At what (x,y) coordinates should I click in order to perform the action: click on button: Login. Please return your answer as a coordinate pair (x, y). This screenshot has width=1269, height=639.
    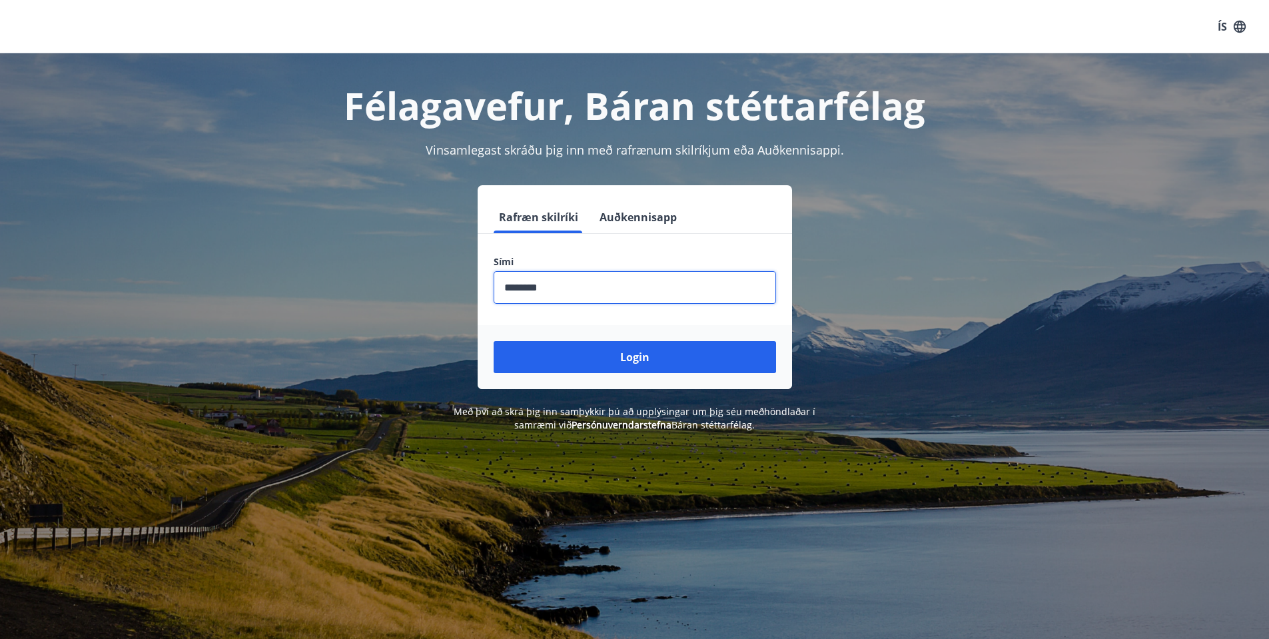
    Looking at the image, I should click on (635, 357).